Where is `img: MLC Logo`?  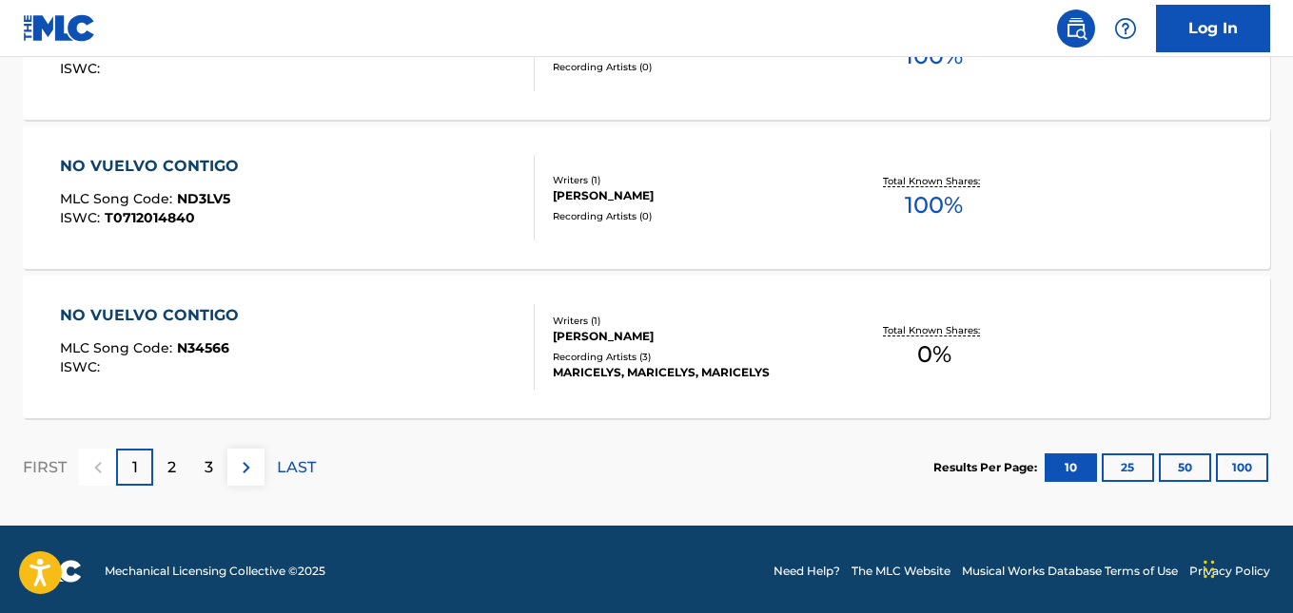 img: MLC Logo is located at coordinates (59, 28).